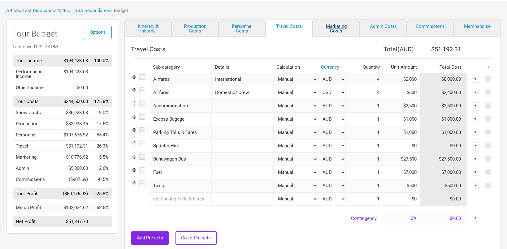 The width and height of the screenshot is (507, 249). Describe the element at coordinates (443, 106) in the screenshot. I see `td: $2,500.00` at that location.